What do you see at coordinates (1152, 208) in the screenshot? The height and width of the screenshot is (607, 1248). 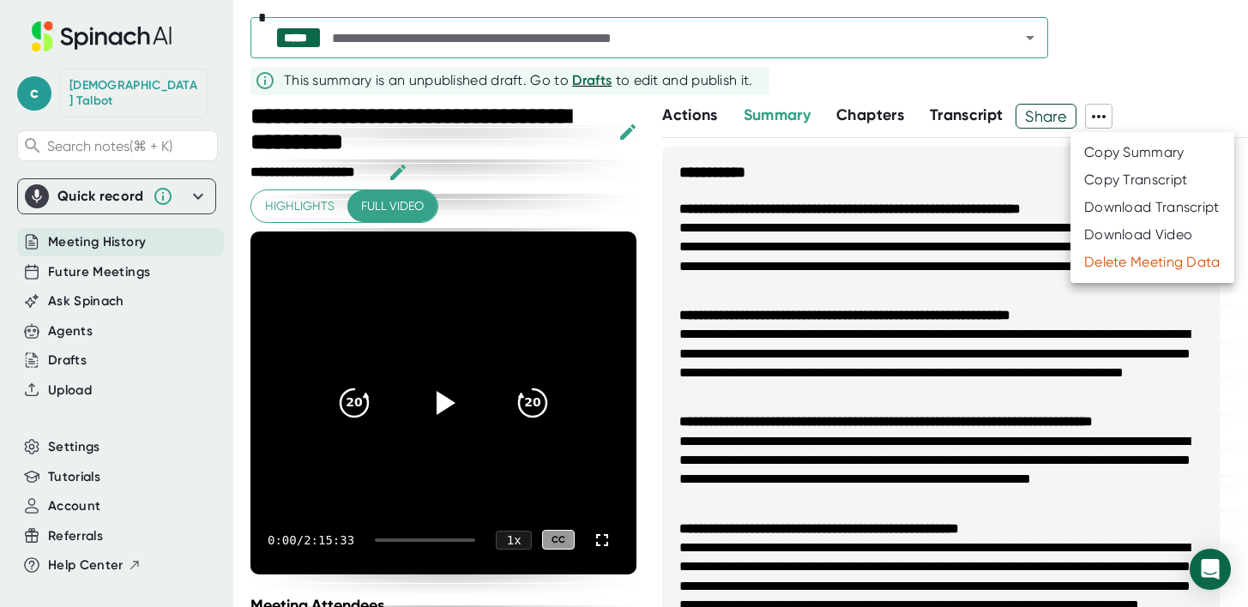 I see `div: Download Transcript` at bounding box center [1152, 208].